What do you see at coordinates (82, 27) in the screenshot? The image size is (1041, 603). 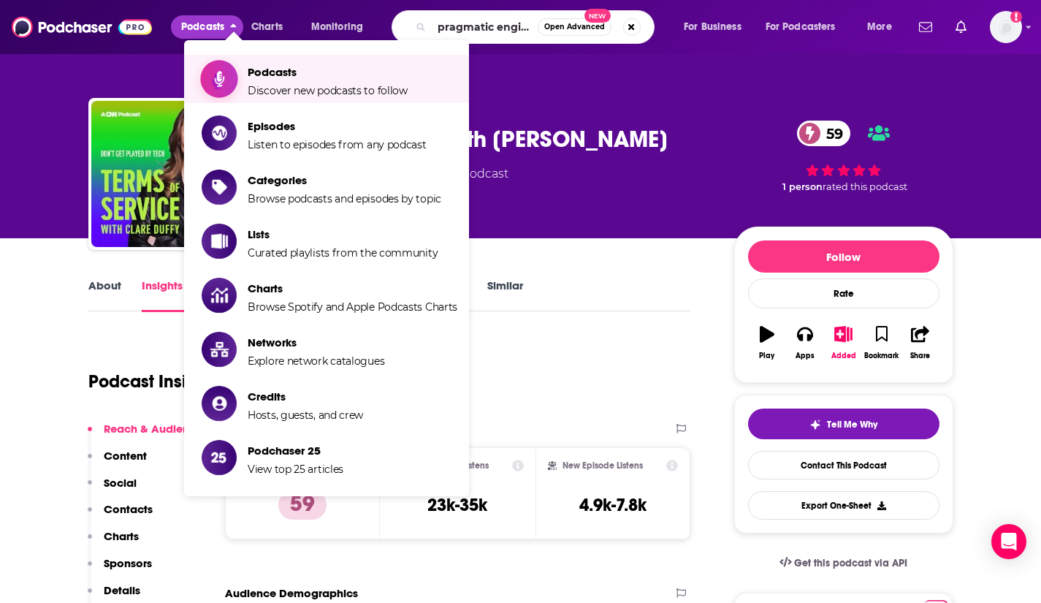 I see `img: Podchaser - Follow, Share and Rate Podcasts` at bounding box center [82, 27].